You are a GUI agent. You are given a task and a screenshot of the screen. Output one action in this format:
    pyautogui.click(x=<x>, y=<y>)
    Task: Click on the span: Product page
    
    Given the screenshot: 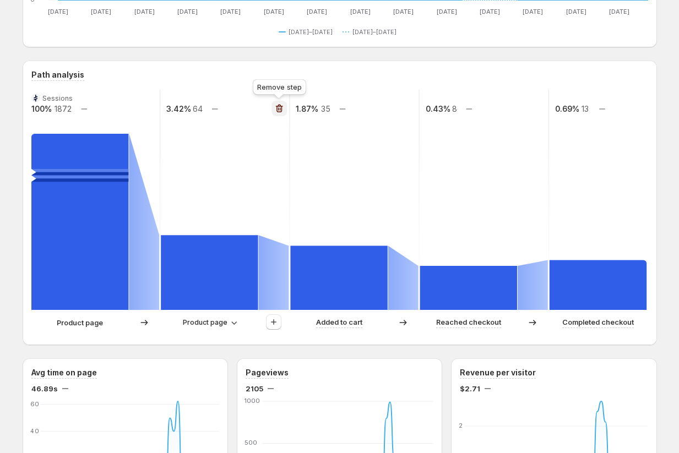 What is the action you would take?
    pyautogui.click(x=205, y=323)
    